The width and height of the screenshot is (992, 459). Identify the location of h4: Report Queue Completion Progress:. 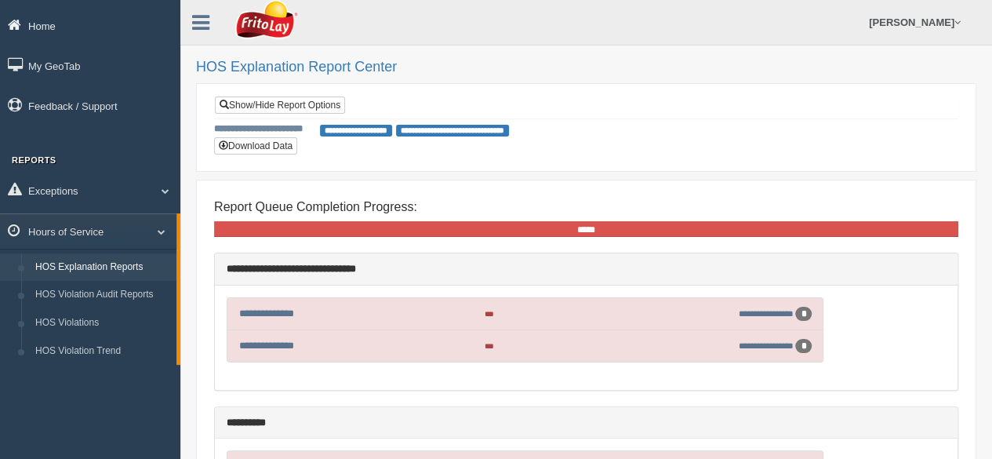
(586, 207).